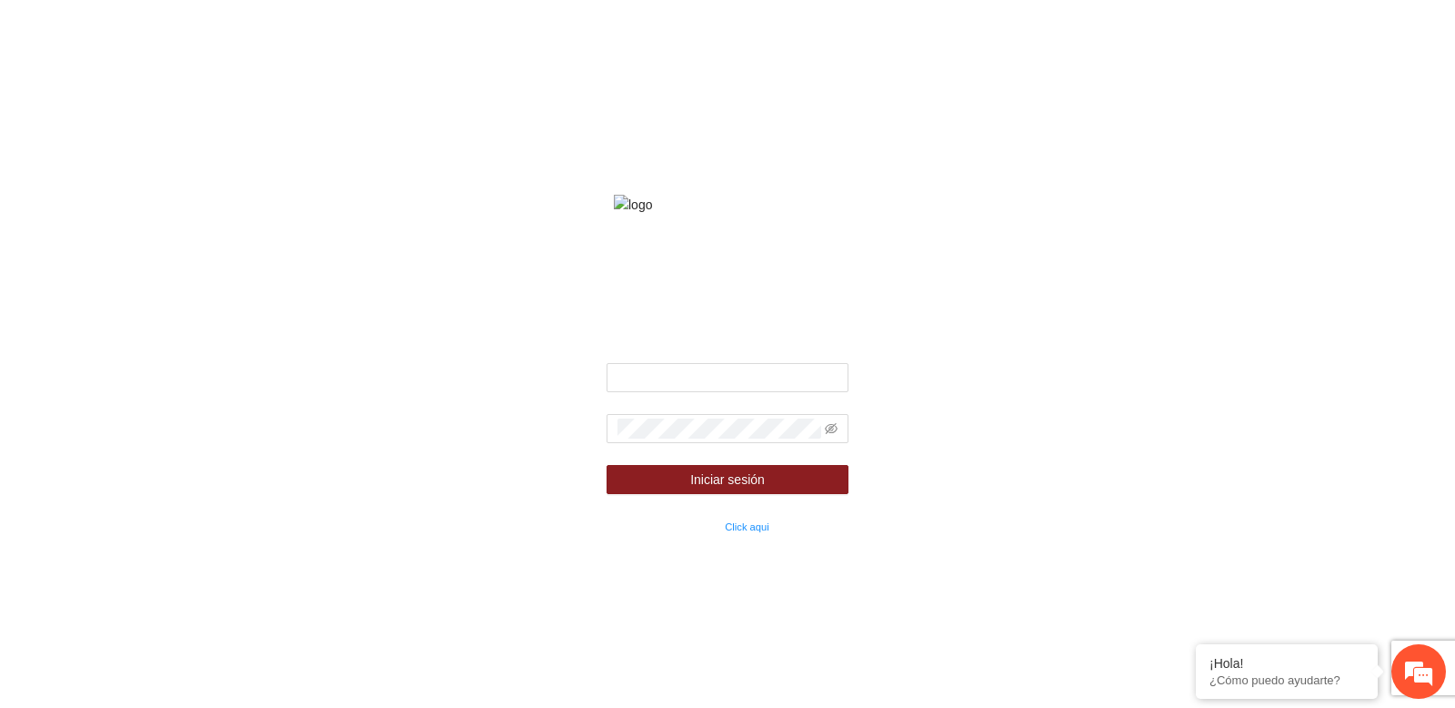 The image size is (1455, 708). I want to click on span: eye-invisible, so click(831, 428).